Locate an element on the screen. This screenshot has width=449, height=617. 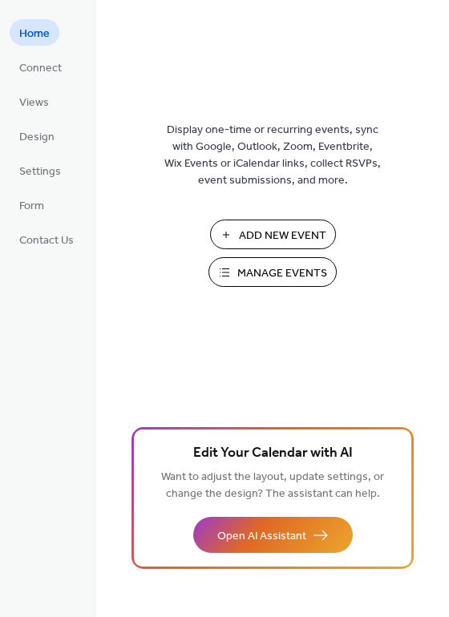
a: Home is located at coordinates (34, 32).